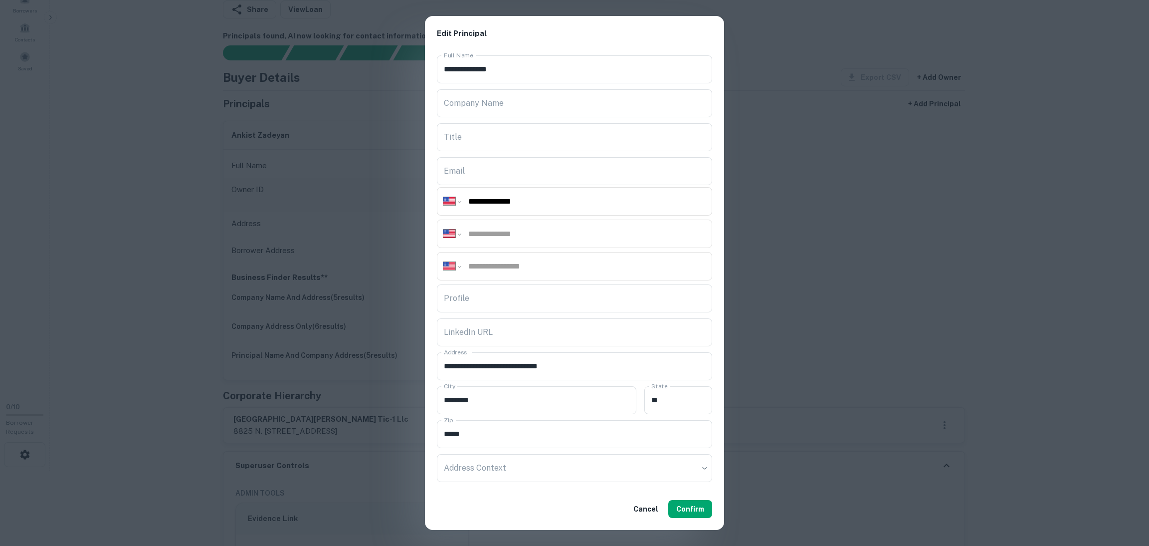  Describe the element at coordinates (458, 55) in the screenshot. I see `label: Full Name` at that location.